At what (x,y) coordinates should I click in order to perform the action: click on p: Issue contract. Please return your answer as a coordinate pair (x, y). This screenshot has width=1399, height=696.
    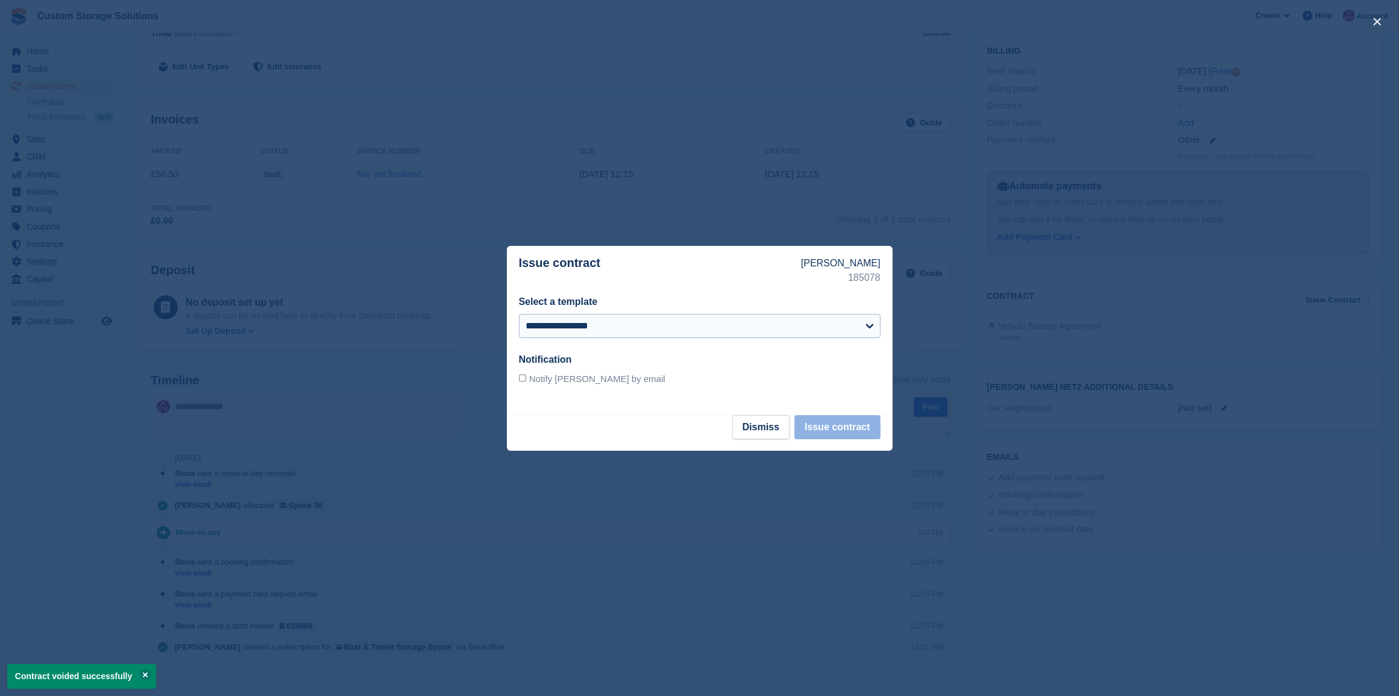
    Looking at the image, I should click on (660, 271).